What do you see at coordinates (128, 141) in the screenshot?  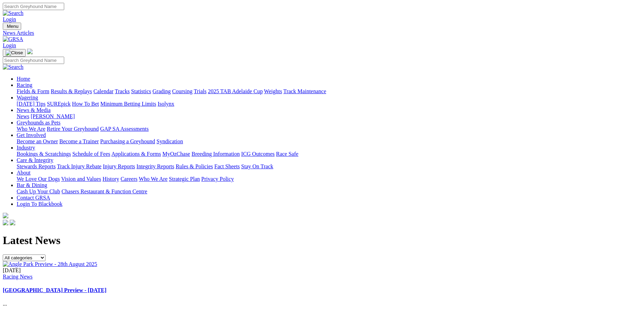 I see `a: Purchasing a Greyhound` at bounding box center [128, 141].